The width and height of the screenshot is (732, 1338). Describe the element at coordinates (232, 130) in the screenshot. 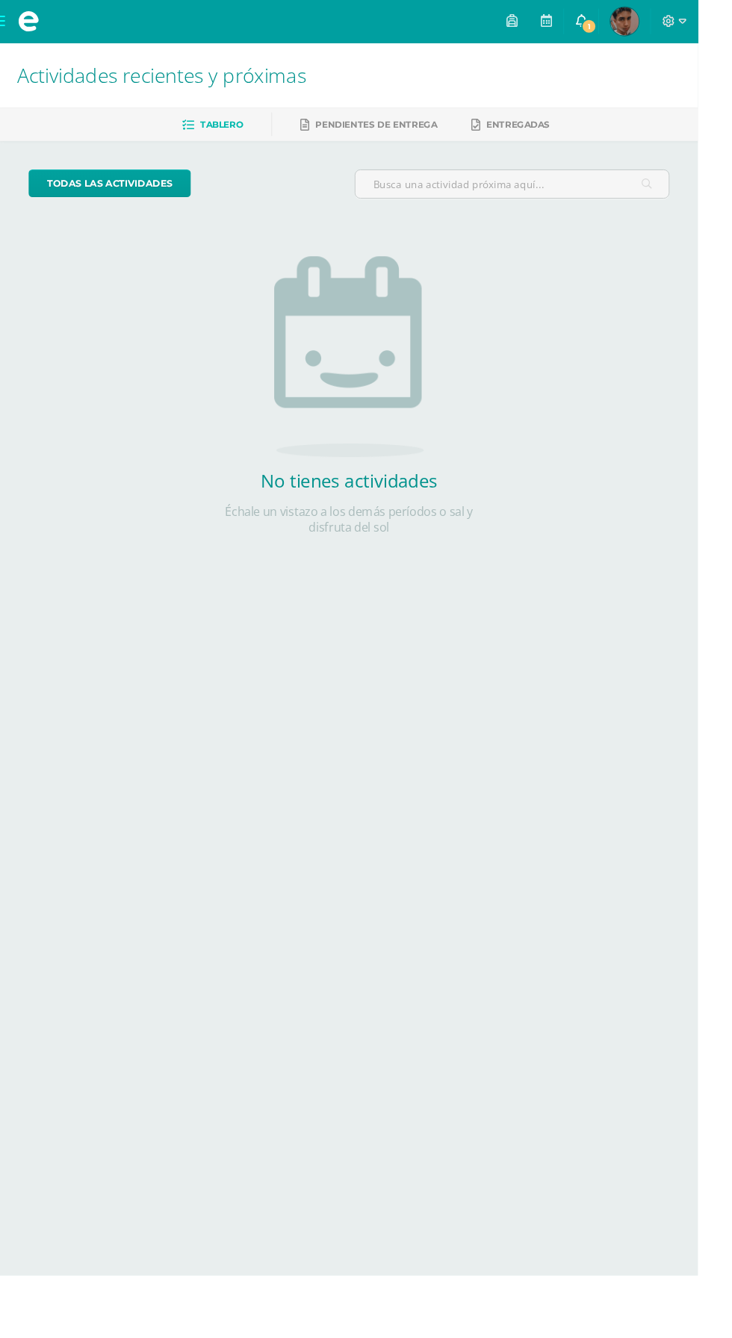

I see `span: Tablero` at that location.